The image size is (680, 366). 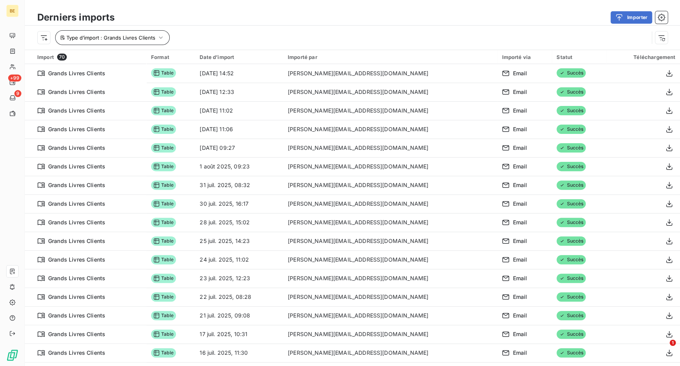 I want to click on td: 21 juil. 2025, 09:08, so click(x=239, y=316).